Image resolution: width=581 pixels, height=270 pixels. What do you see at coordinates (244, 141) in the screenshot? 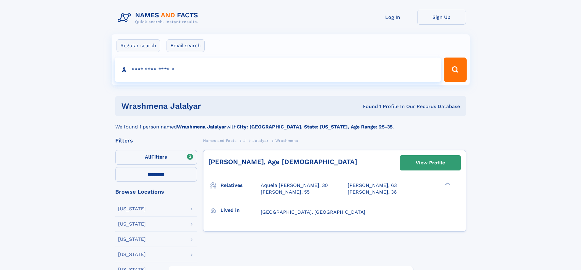
I see `a: J` at bounding box center [244, 141].